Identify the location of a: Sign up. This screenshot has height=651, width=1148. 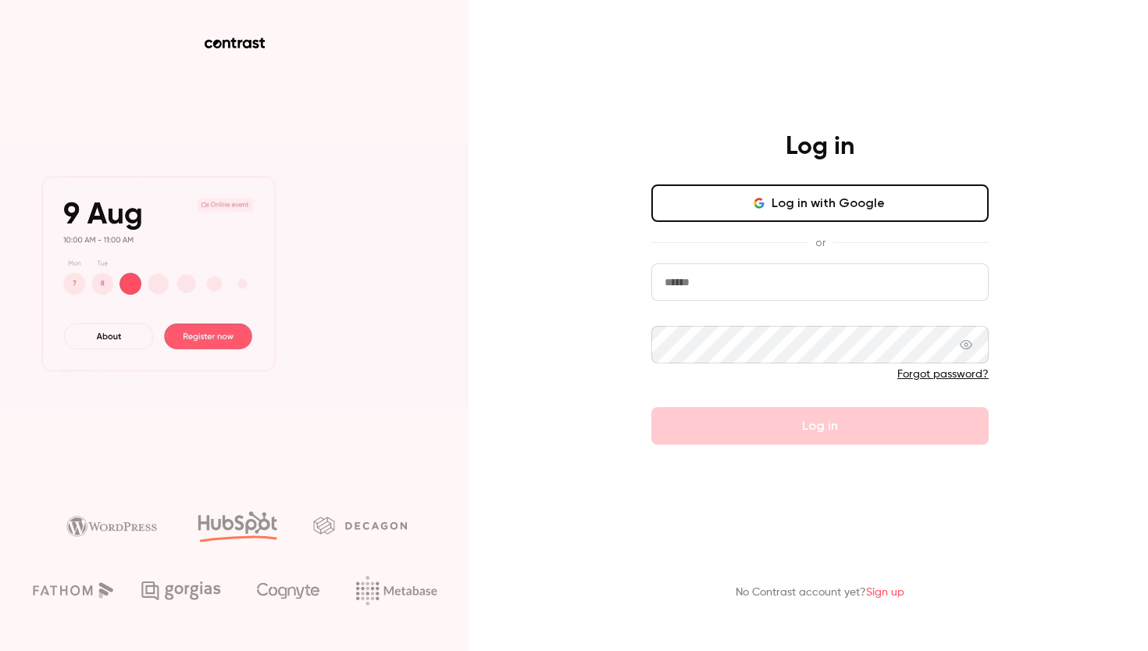
(885, 592).